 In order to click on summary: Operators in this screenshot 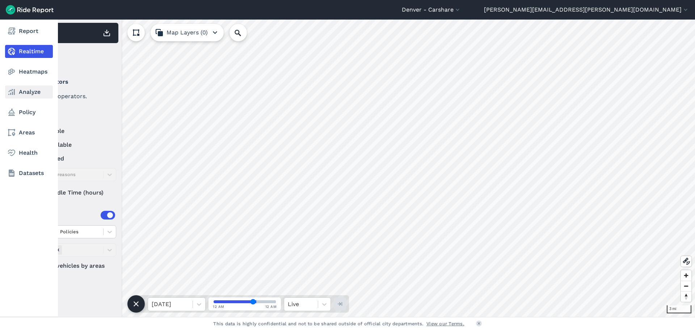, I will do `click(72, 82)`.